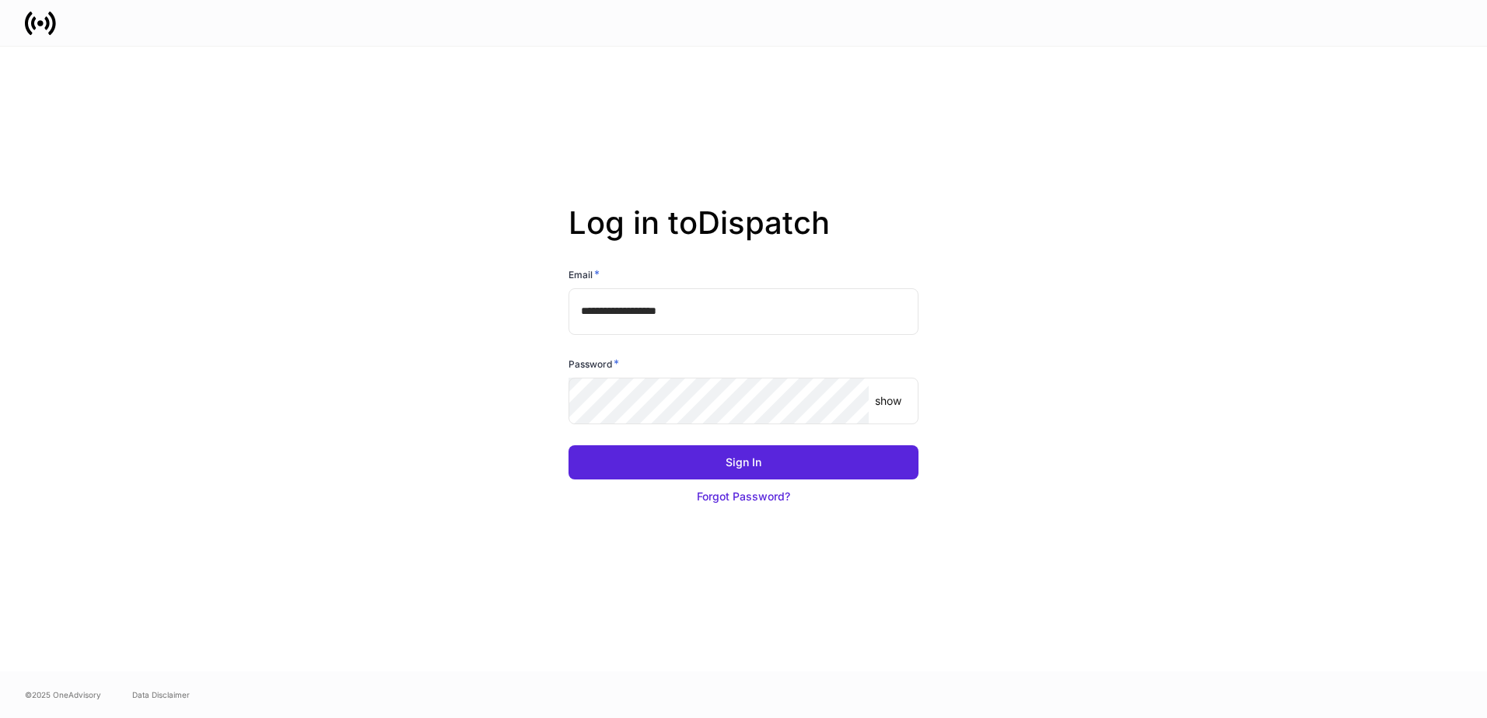  I want to click on h2: Log in to Dispatch, so click(743, 236).